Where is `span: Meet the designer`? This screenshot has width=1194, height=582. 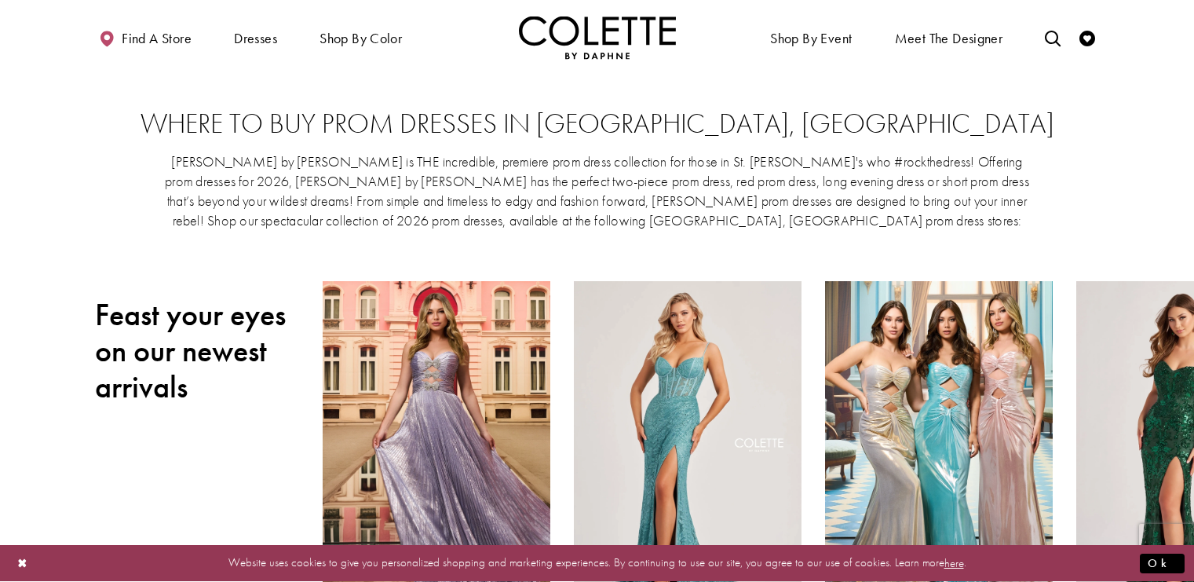 span: Meet the designer is located at coordinates (949, 38).